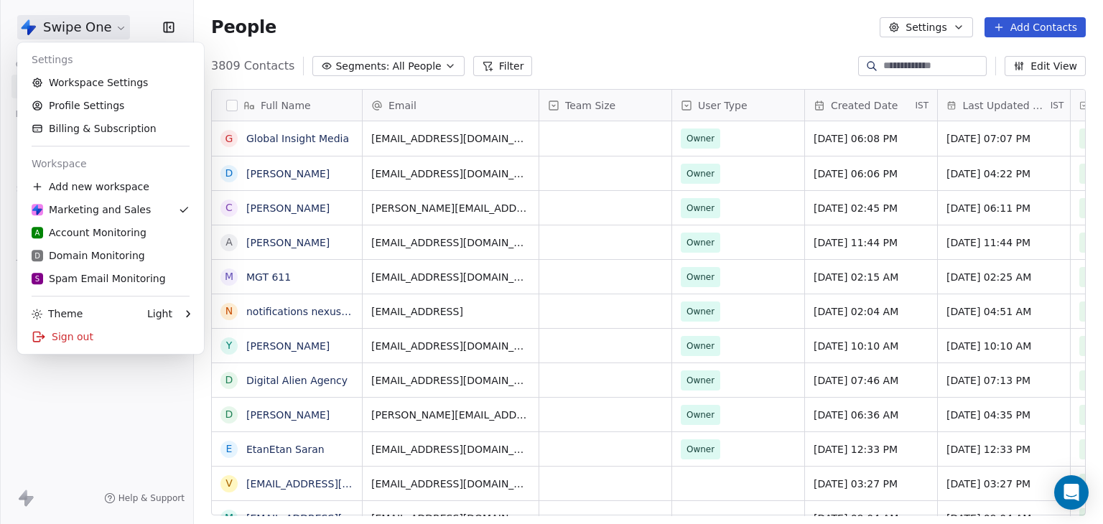  What do you see at coordinates (111, 60) in the screenshot?
I see `div: Settings` at bounding box center [111, 60].